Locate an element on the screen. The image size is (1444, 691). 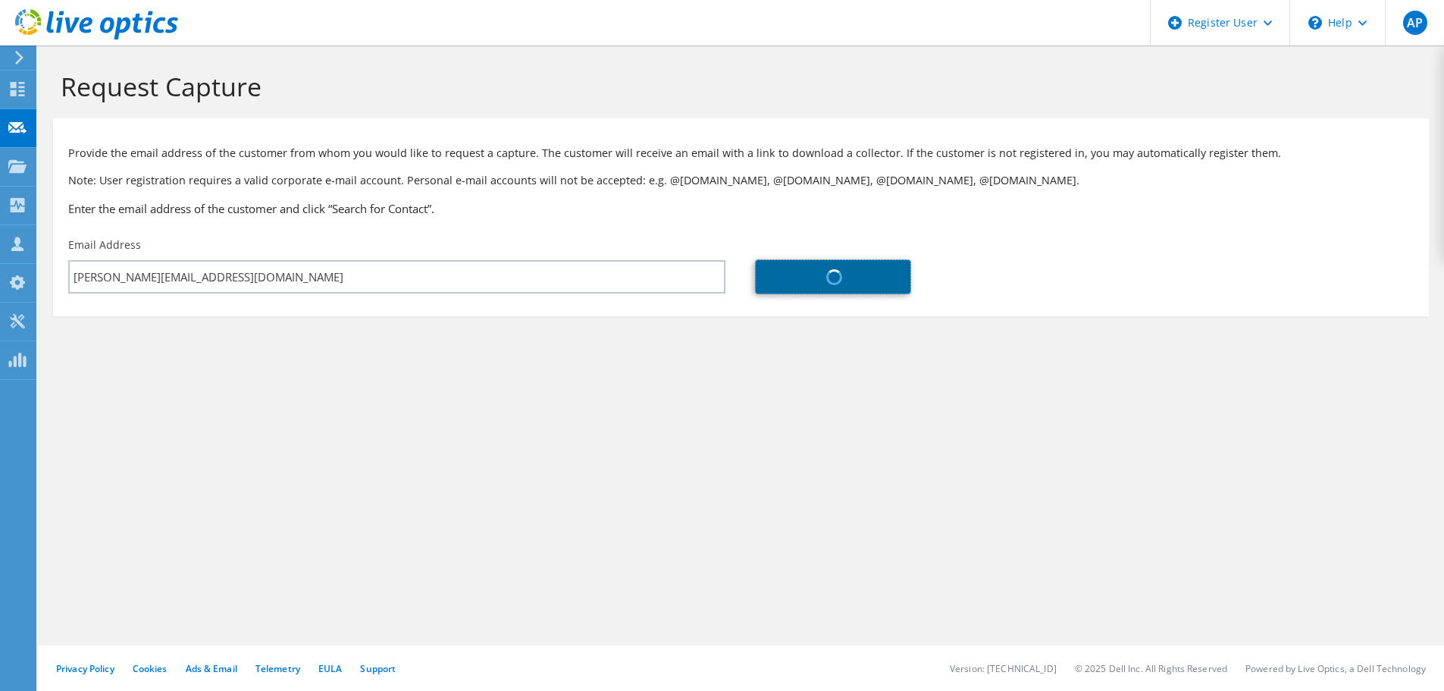
p: Note: User registration requires a valid corporate e-mail account. Personal e-mail accounts will ... is located at coordinates (741, 180).